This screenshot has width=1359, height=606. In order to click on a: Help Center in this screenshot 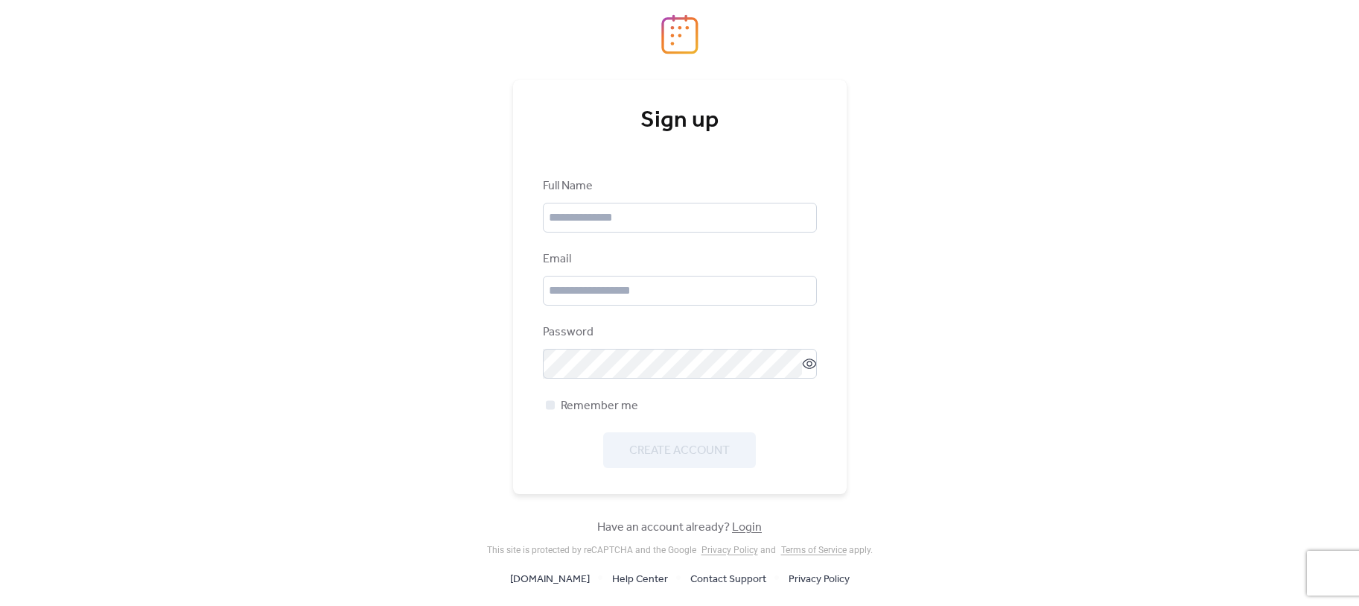, I will do `click(640, 578)`.